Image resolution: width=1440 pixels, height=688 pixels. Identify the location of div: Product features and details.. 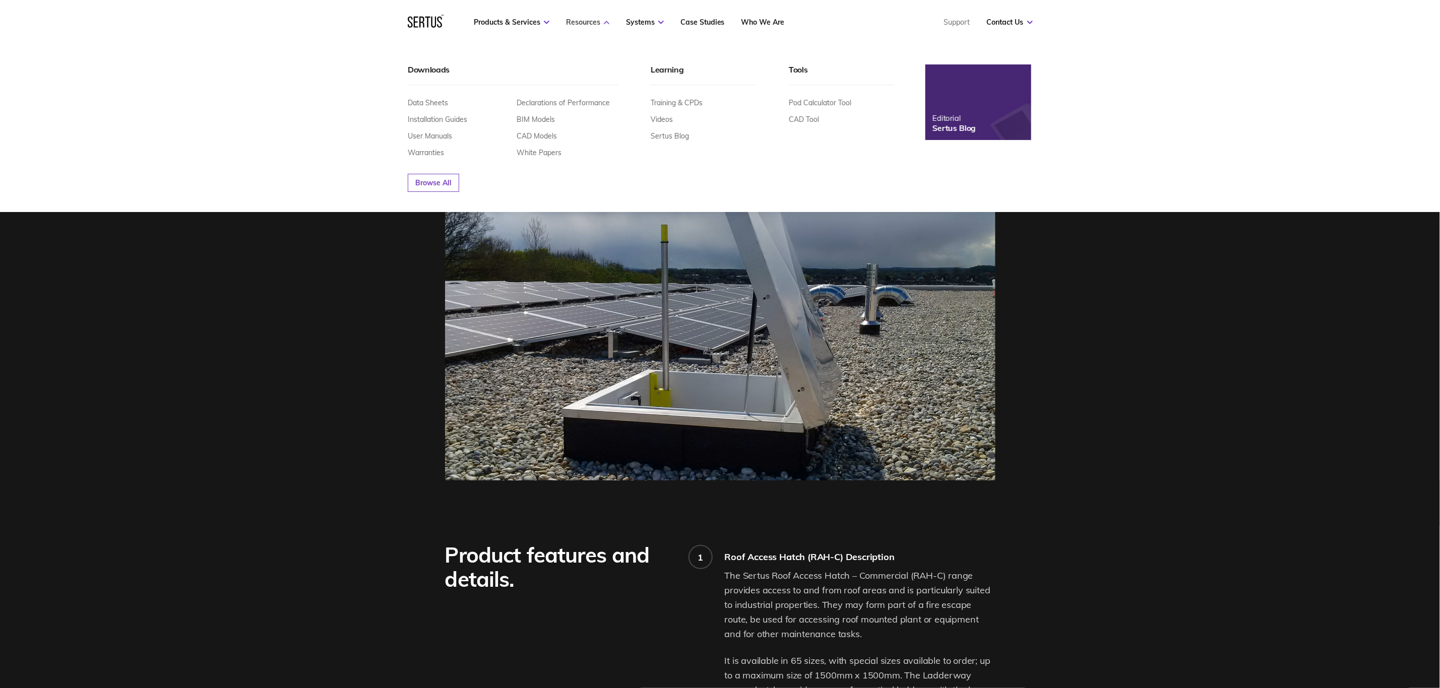
(559, 567).